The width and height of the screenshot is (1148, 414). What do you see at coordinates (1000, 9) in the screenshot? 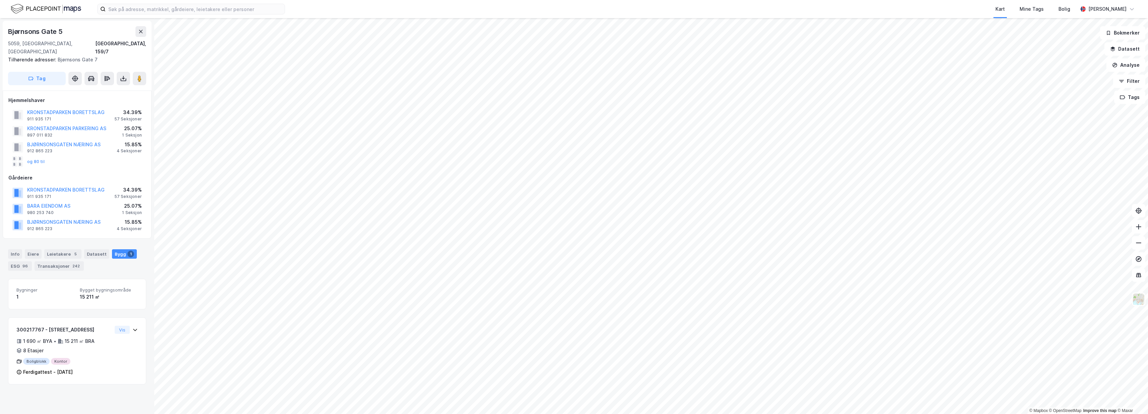
I see `div: Kart` at bounding box center [1000, 9].